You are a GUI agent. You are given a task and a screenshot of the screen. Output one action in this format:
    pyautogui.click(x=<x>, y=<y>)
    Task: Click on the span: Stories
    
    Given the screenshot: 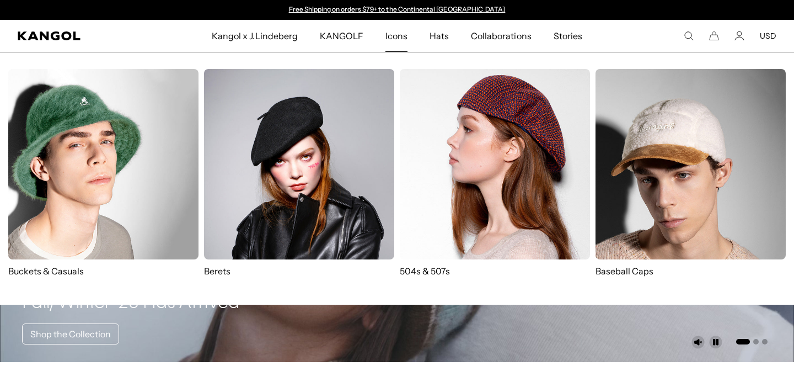 What is the action you would take?
    pyautogui.click(x=568, y=36)
    